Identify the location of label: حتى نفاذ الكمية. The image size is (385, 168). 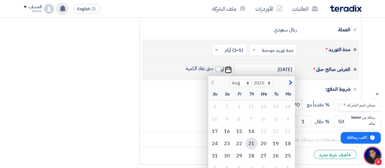
(203, 68).